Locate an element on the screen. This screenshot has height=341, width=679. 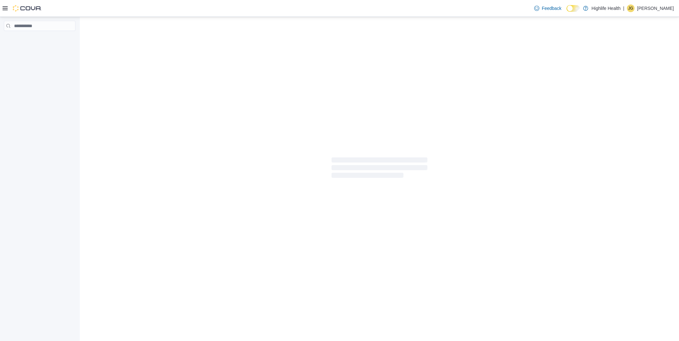
span: Feedback is located at coordinates (551, 8).